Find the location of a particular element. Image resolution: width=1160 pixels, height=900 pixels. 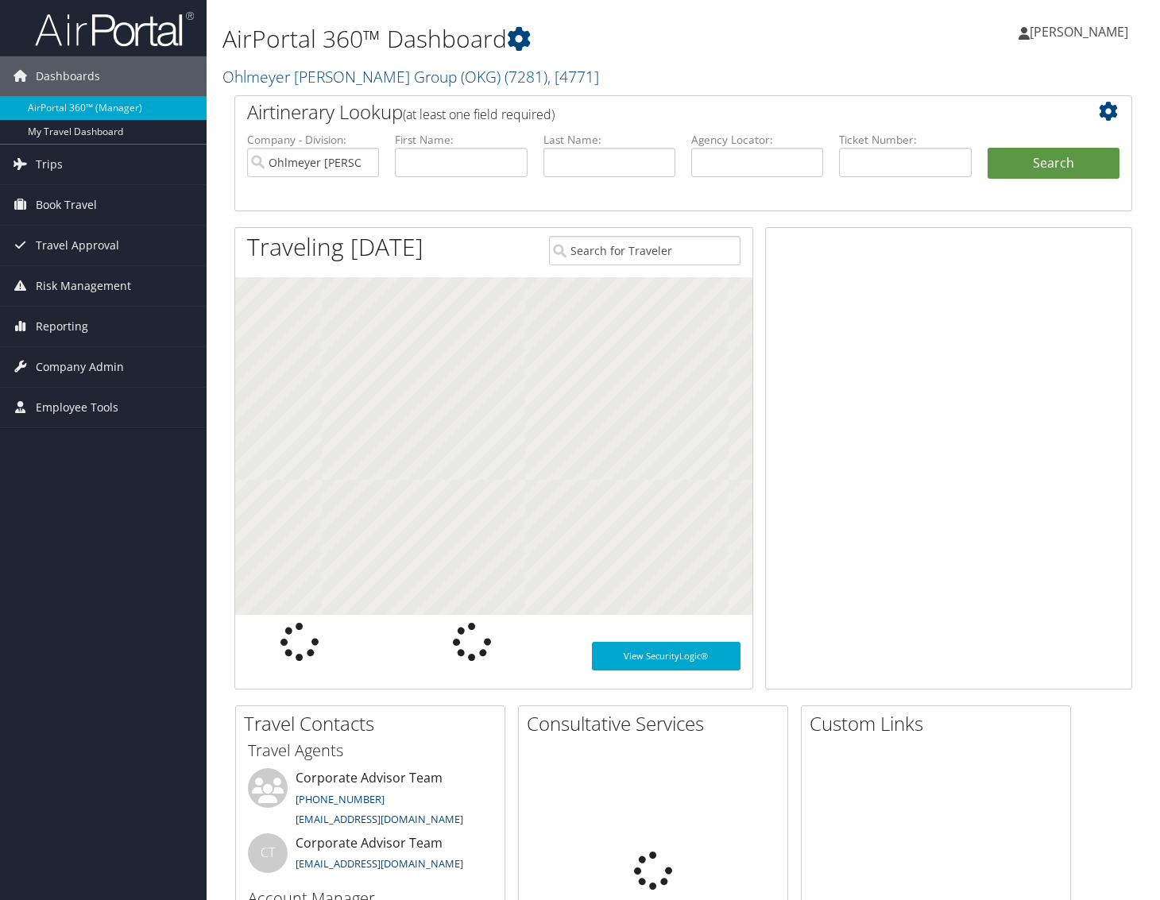

label: Ticket Number: is located at coordinates (905, 140).